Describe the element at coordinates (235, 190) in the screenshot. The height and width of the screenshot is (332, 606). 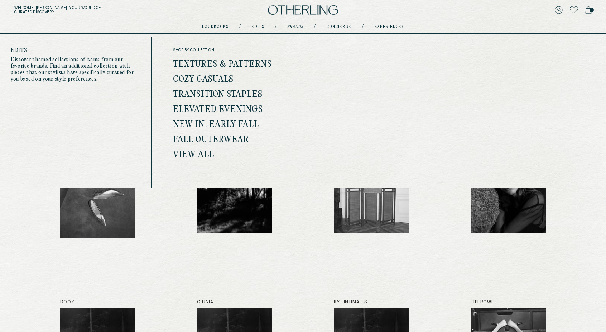
I see `img: B-low the Belt` at that location.